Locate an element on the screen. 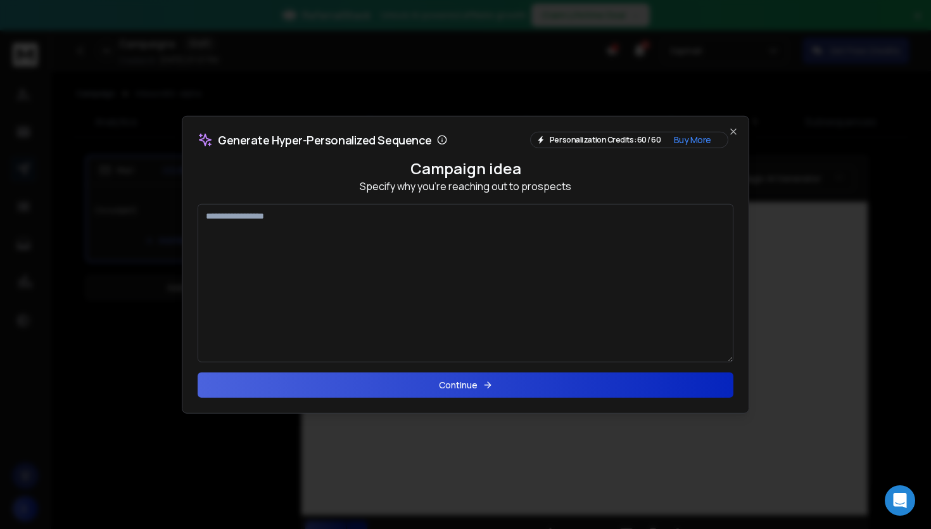 The width and height of the screenshot is (931, 529). button: Continue is located at coordinates (465, 385).